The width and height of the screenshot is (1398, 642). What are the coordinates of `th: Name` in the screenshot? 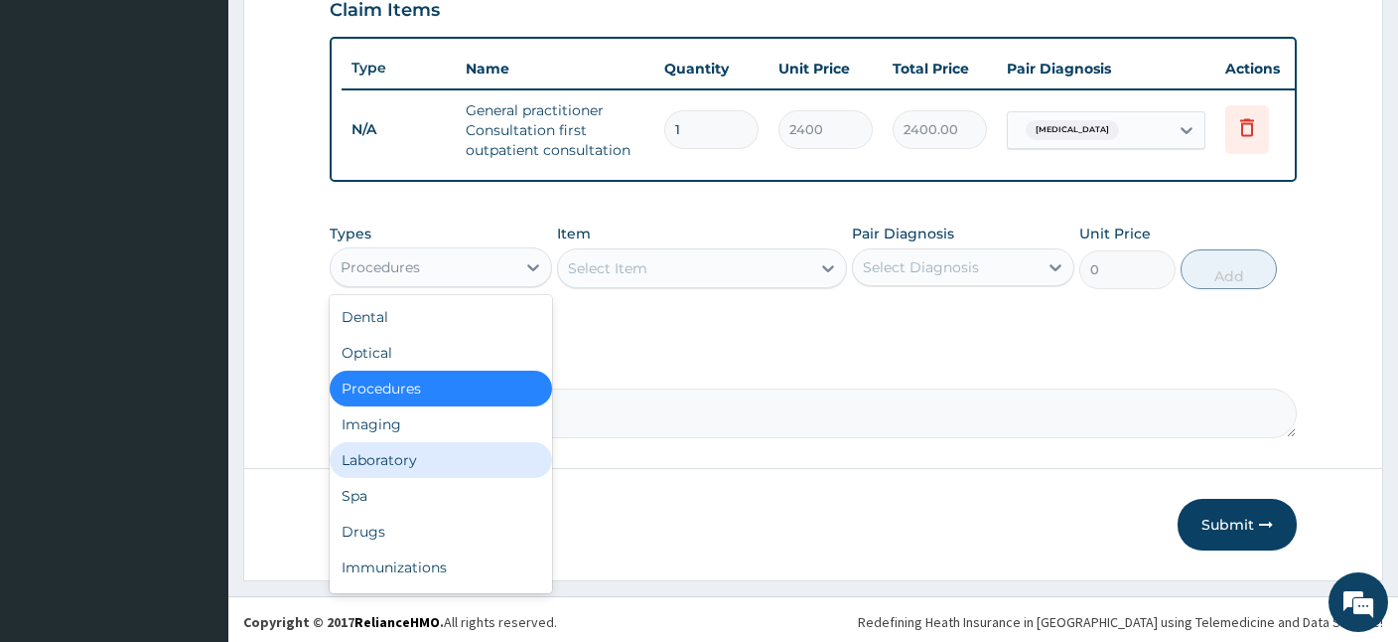 It's located at (555, 69).